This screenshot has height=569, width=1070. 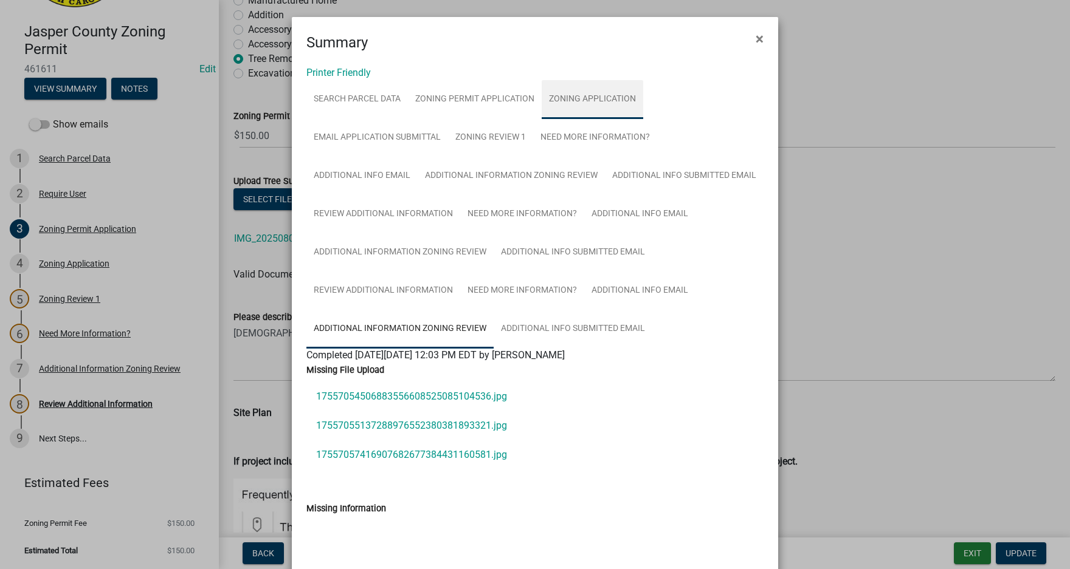 What do you see at coordinates (338, 72) in the screenshot?
I see `a: Printer Friendly` at bounding box center [338, 72].